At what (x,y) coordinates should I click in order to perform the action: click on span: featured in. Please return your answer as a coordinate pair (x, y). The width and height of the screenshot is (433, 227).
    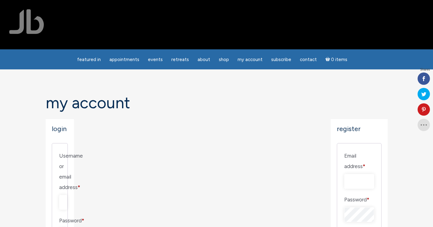
    Looking at the image, I should click on (89, 59).